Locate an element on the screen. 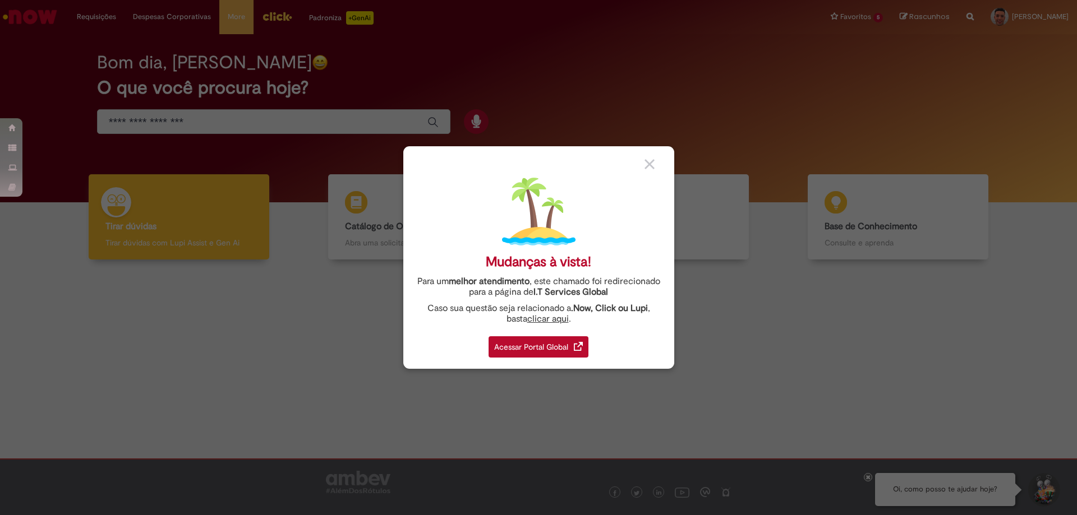  img: island.png is located at coordinates (538, 211).